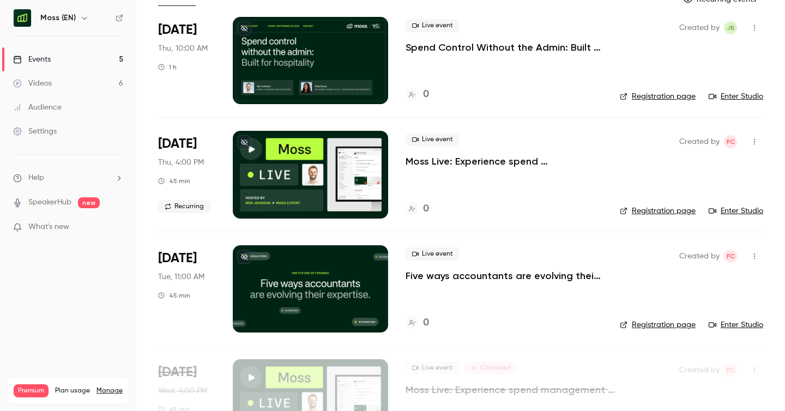 The image size is (785, 411). I want to click on span: Premium, so click(31, 391).